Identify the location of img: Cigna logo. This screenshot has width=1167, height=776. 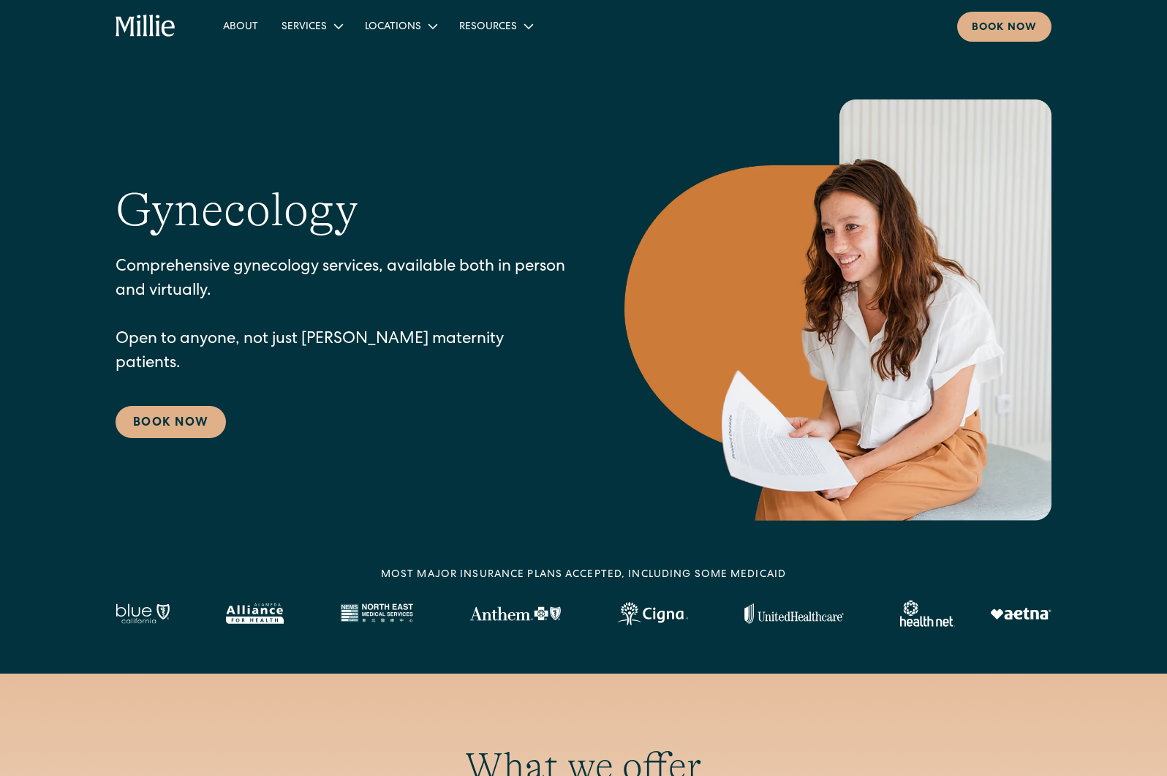
(652, 614).